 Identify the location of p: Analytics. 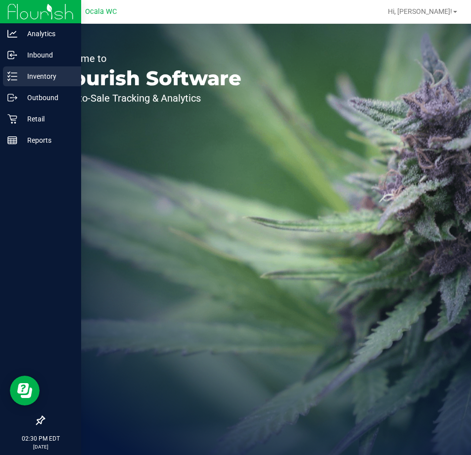
(47, 34).